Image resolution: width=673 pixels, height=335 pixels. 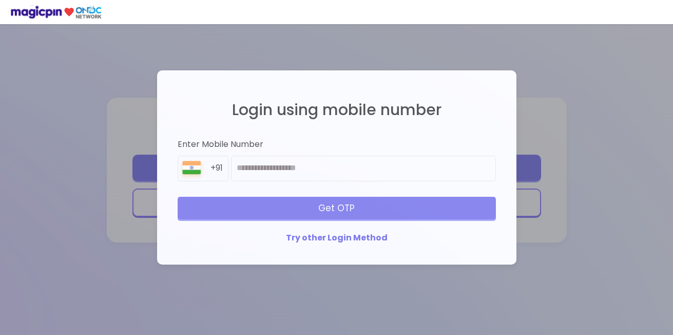 What do you see at coordinates (337, 238) in the screenshot?
I see `div: Try other Login Method` at bounding box center [337, 238].